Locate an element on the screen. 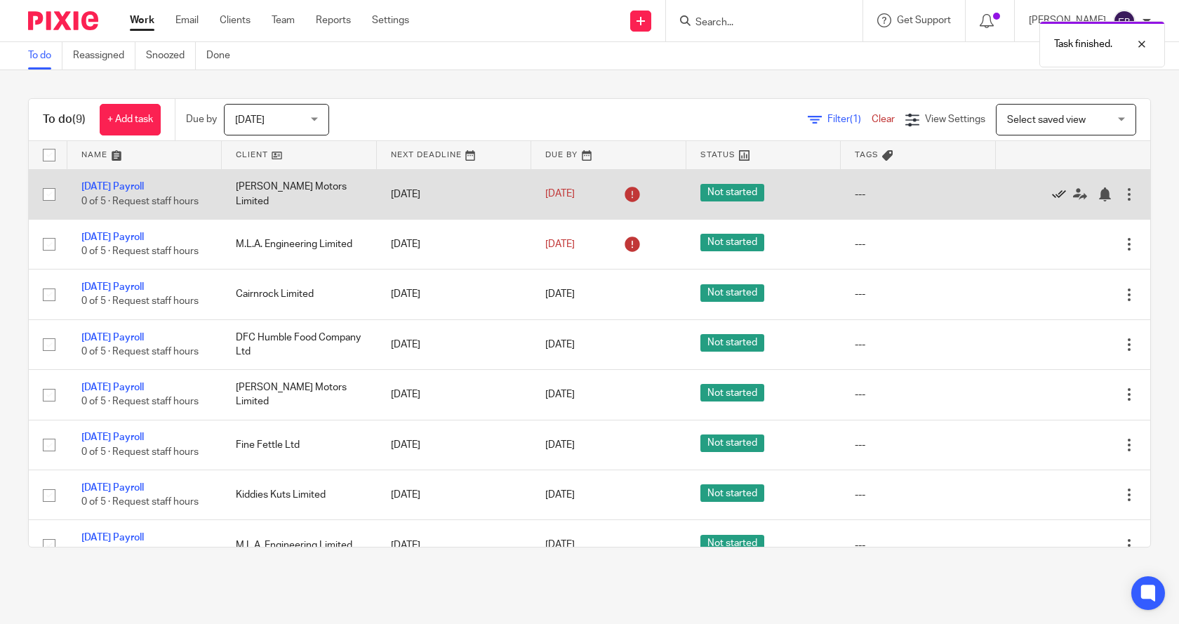  a: Done is located at coordinates (223, 55).